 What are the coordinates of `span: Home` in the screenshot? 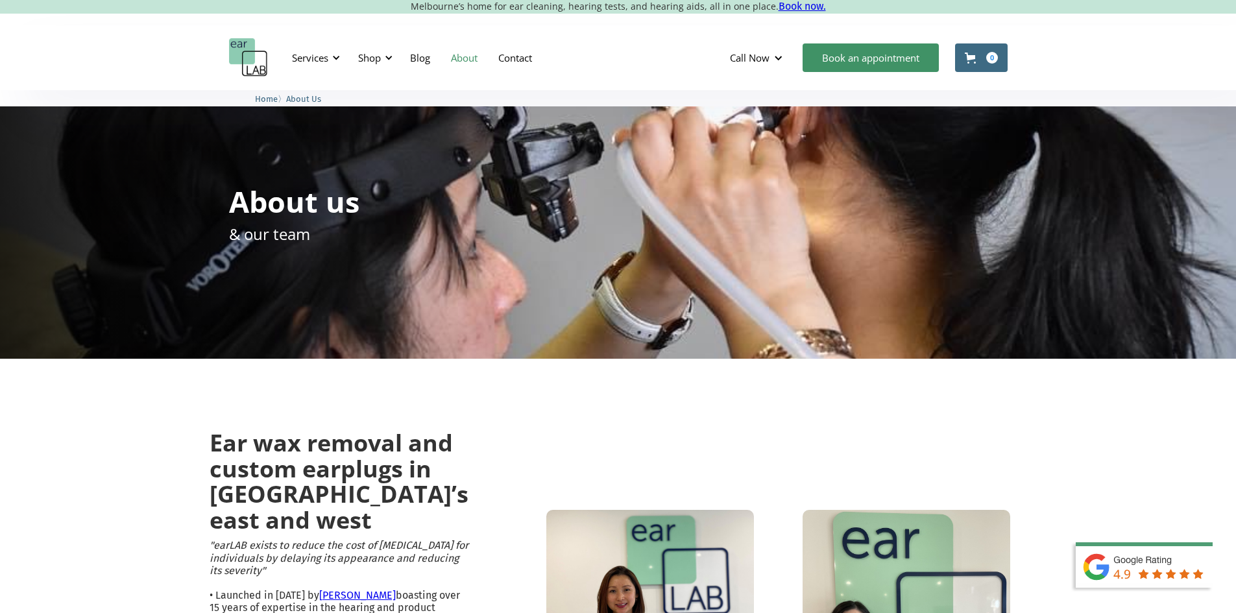 It's located at (266, 99).